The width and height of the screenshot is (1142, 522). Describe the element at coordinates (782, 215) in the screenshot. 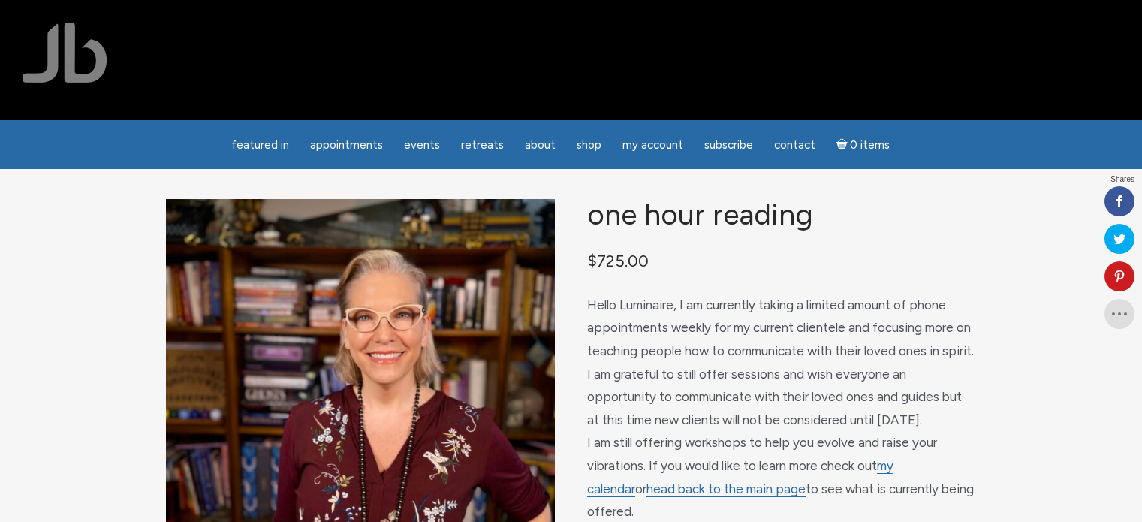

I see `h1: One Hour Reading` at that location.